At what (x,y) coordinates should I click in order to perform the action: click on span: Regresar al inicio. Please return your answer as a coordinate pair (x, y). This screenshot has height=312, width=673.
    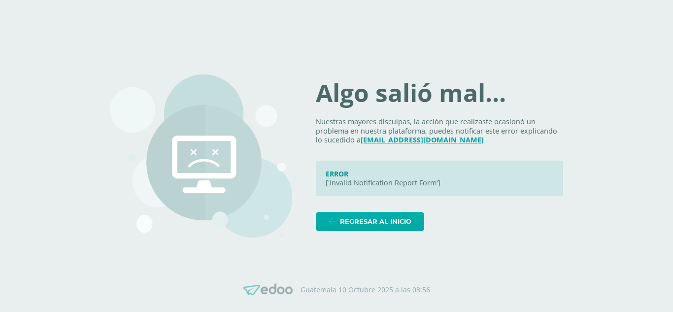
    Looking at the image, I should click on (376, 221).